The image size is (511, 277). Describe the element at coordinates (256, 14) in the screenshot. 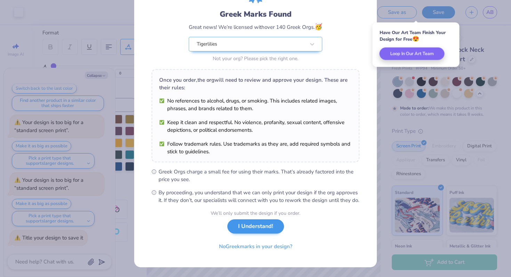

I see `div: Greek Marks Found` at that location.